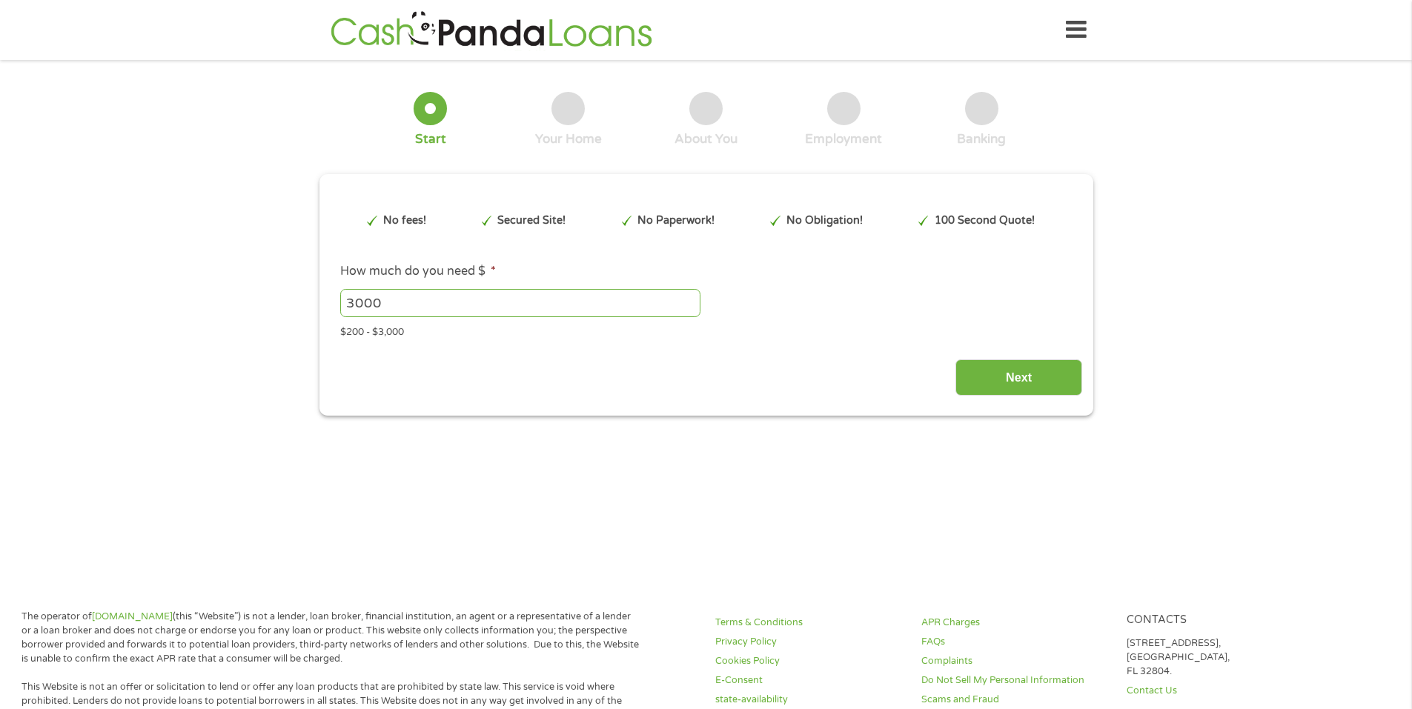  I want to click on a: Privacy Policy, so click(809, 642).